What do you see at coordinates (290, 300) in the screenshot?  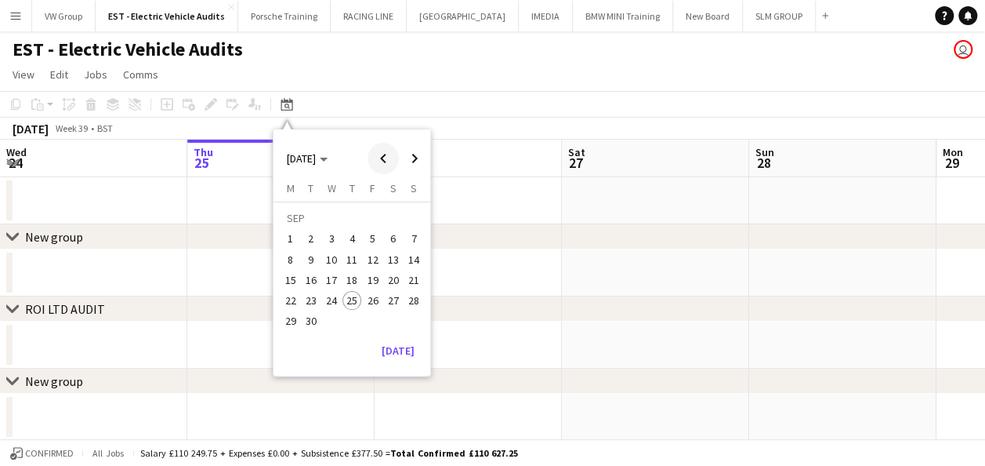 I see `button: 22-09-2025` at bounding box center [290, 300].